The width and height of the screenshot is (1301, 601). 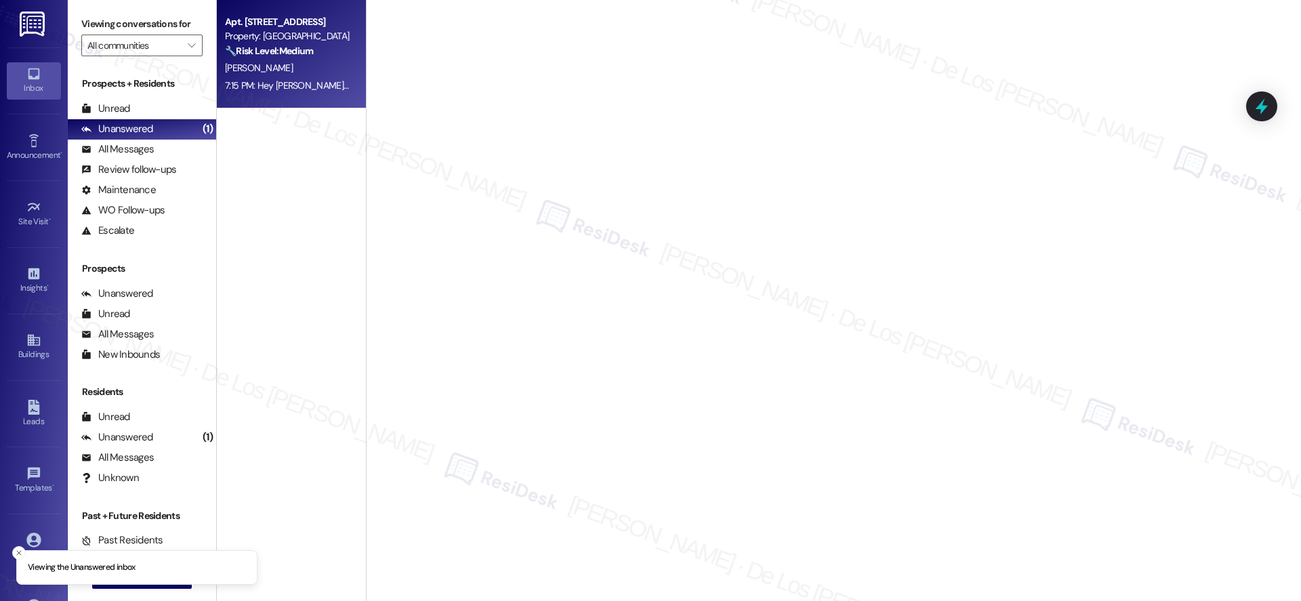 I want to click on div: Residents, so click(x=142, y=392).